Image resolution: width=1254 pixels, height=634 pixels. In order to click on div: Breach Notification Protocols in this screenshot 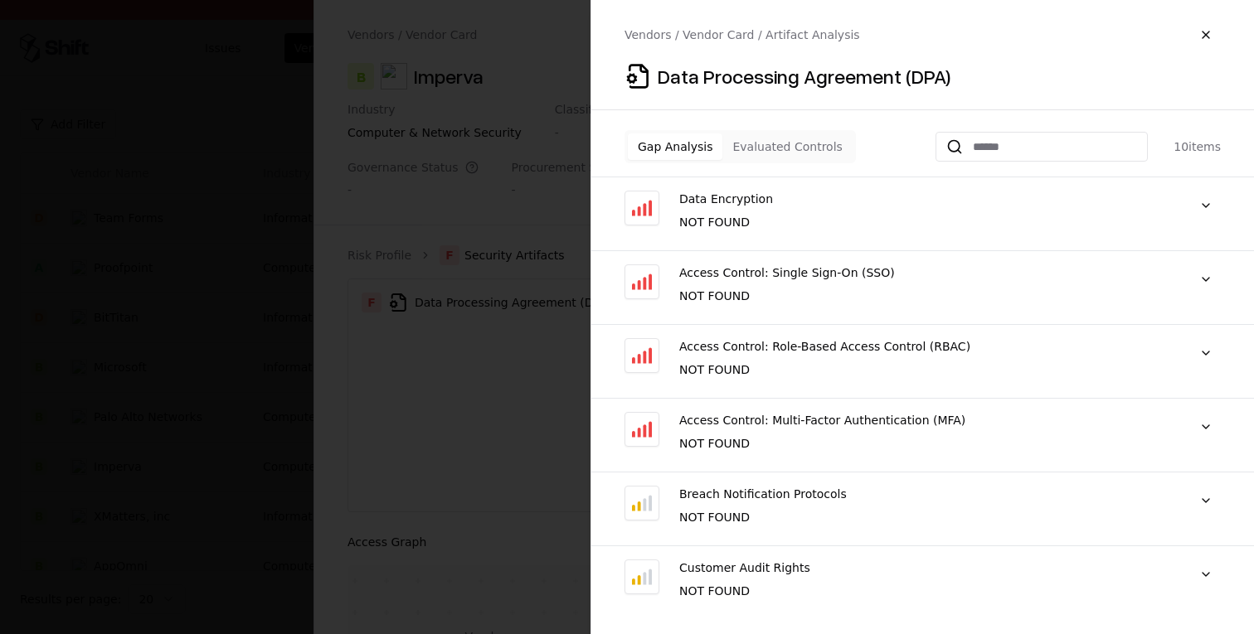, I will do `click(925, 494)`.